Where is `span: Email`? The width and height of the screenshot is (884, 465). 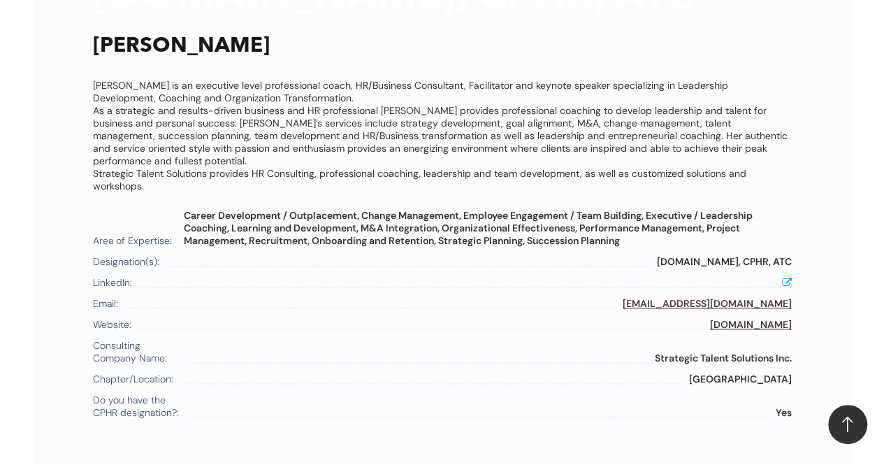 span: Email is located at coordinates (106, 303).